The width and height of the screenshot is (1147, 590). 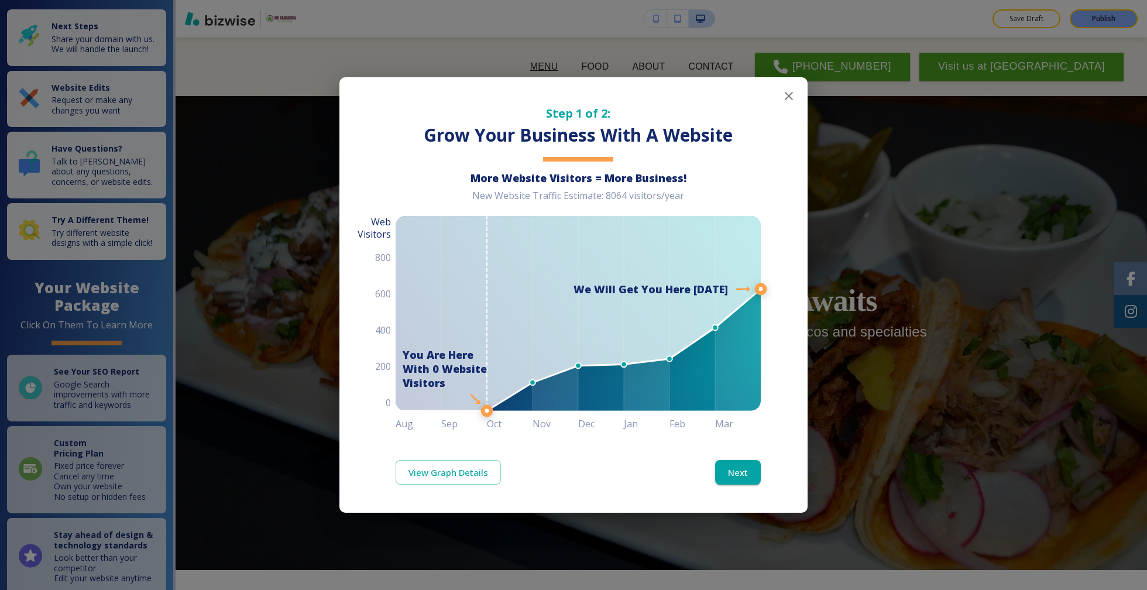 What do you see at coordinates (738, 424) in the screenshot?
I see `h6: Mar` at bounding box center [738, 424].